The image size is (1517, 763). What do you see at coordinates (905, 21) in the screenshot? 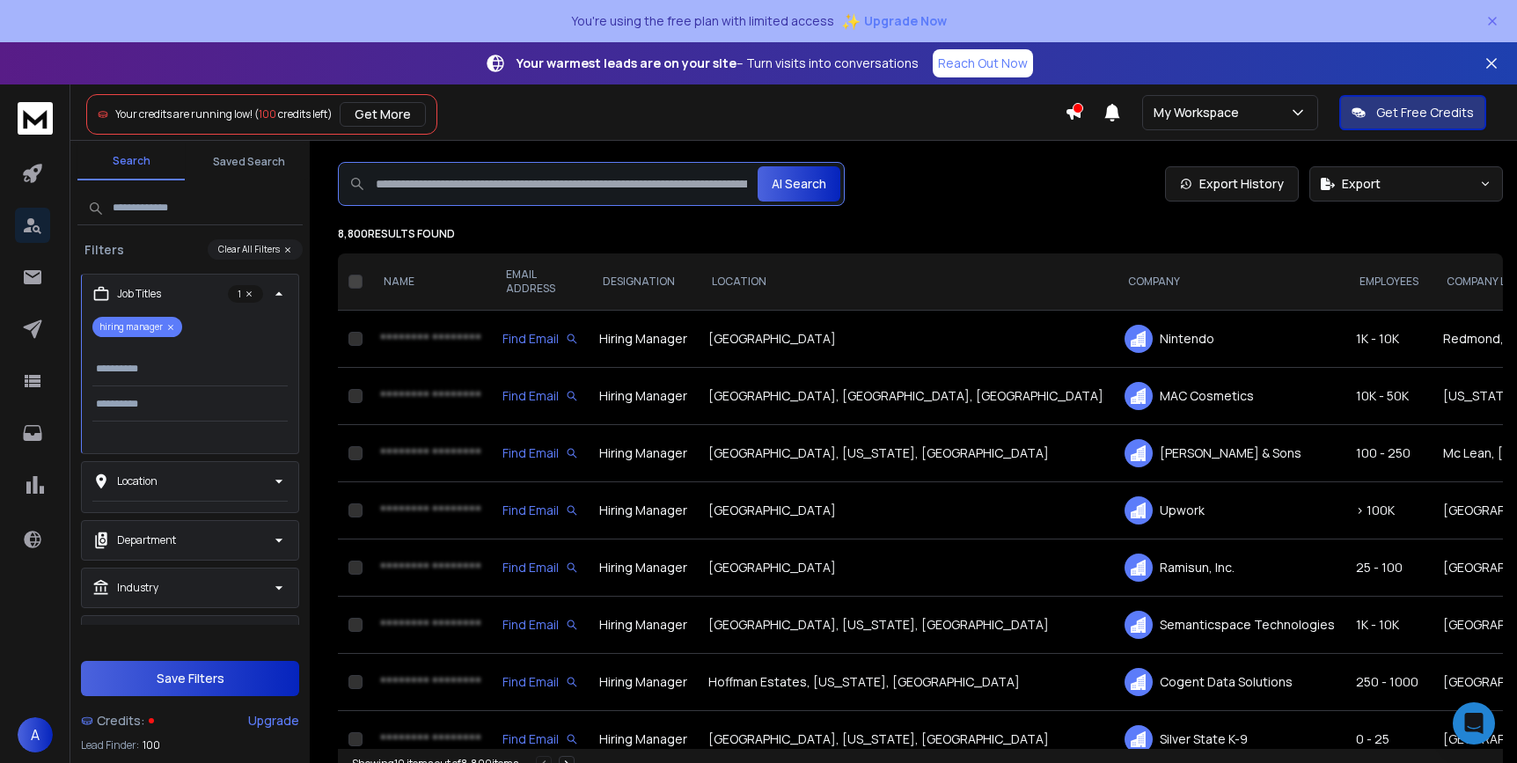
I see `span: Upgrade Now` at bounding box center [905, 21].